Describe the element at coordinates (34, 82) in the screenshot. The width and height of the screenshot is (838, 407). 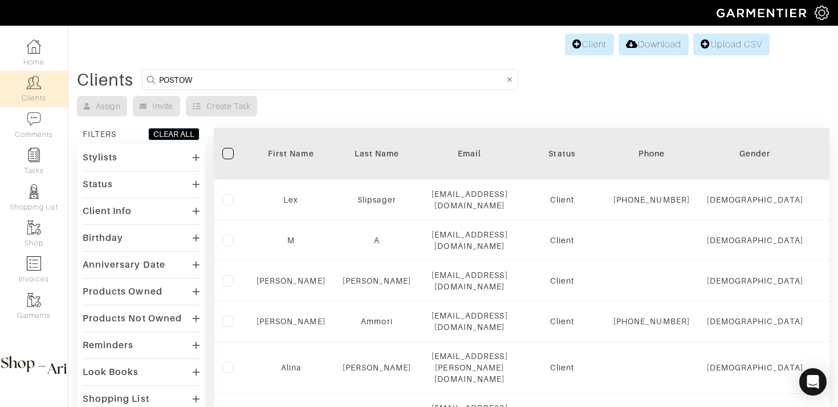
I see `img: clients-icon-6bae9207a08558b7cb47a8932f037763ab4055f8c8b6bfacd5dc20c3e0201464.png` at that location.